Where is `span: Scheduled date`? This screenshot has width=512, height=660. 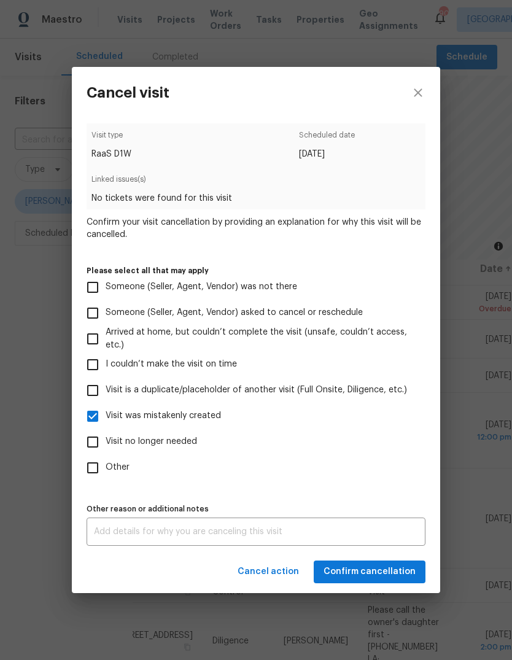
span: Scheduled date is located at coordinates (326, 138).